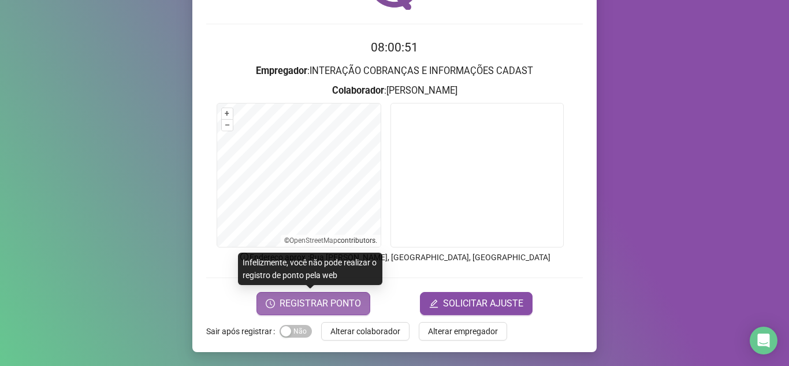 This screenshot has width=789, height=366. What do you see at coordinates (395, 47) in the screenshot?
I see `time: 08:00:51` at bounding box center [395, 47].